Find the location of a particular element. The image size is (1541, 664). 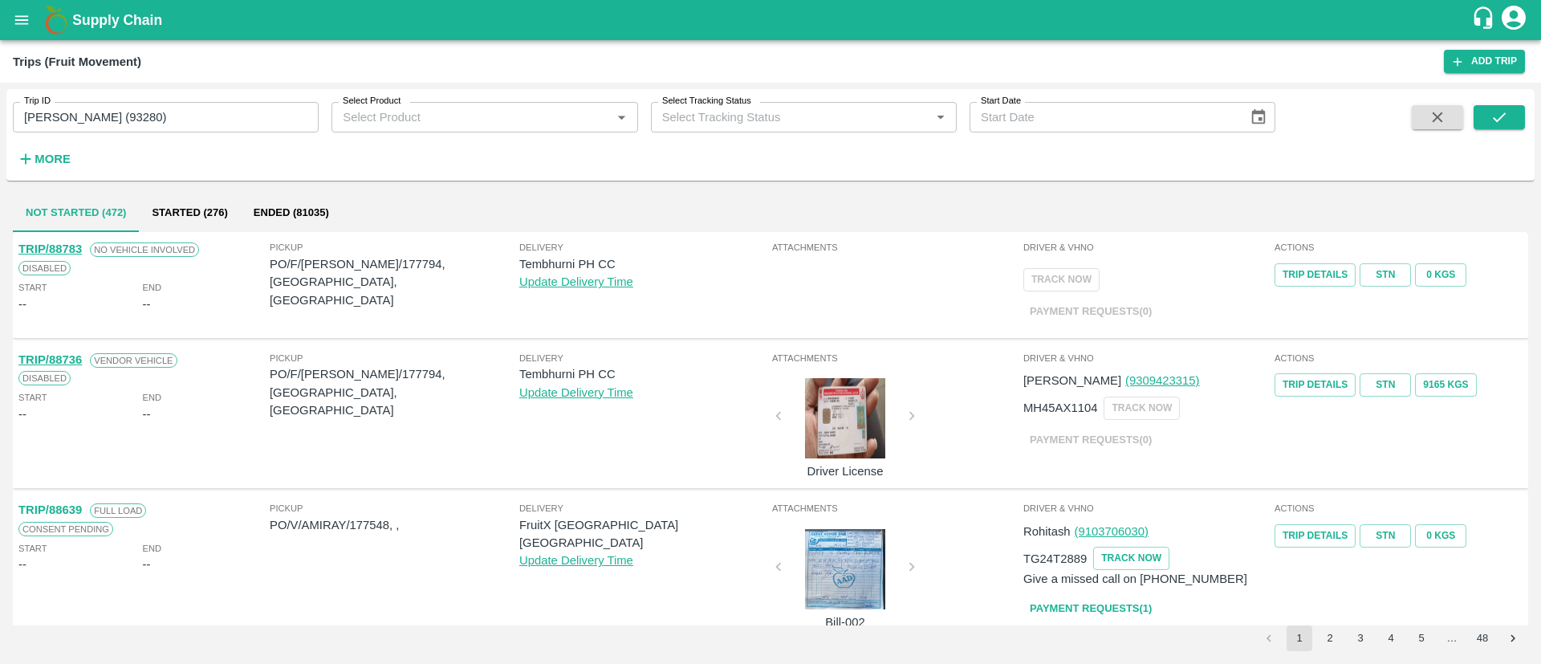

button: 9165 Kgs is located at coordinates (1446, 385).